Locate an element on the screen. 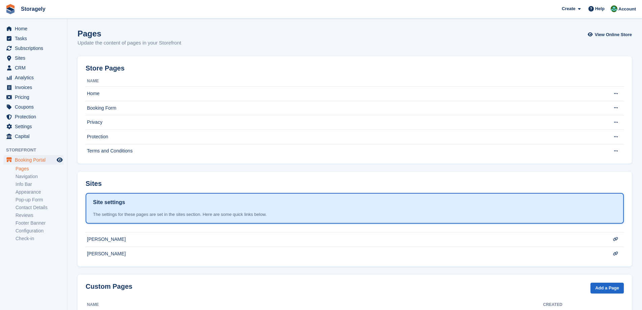  span: Capital is located at coordinates (35, 136).